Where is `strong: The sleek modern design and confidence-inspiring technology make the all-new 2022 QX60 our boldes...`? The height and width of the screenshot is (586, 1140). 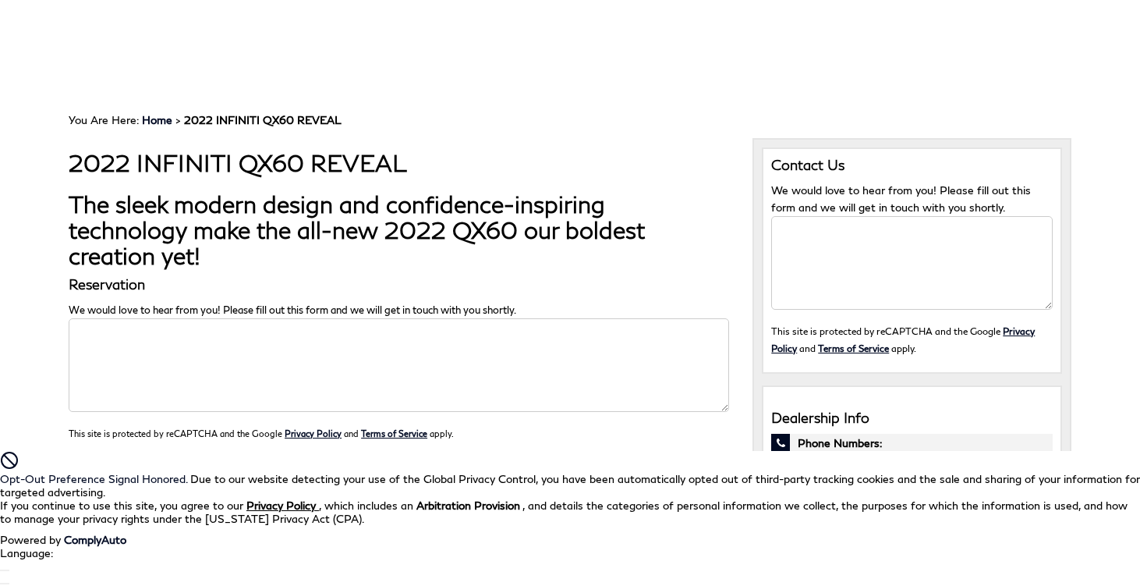
strong: The sleek modern design and confidence-inspiring technology make the all-new 2022 QX60 our boldes... is located at coordinates (356, 229).